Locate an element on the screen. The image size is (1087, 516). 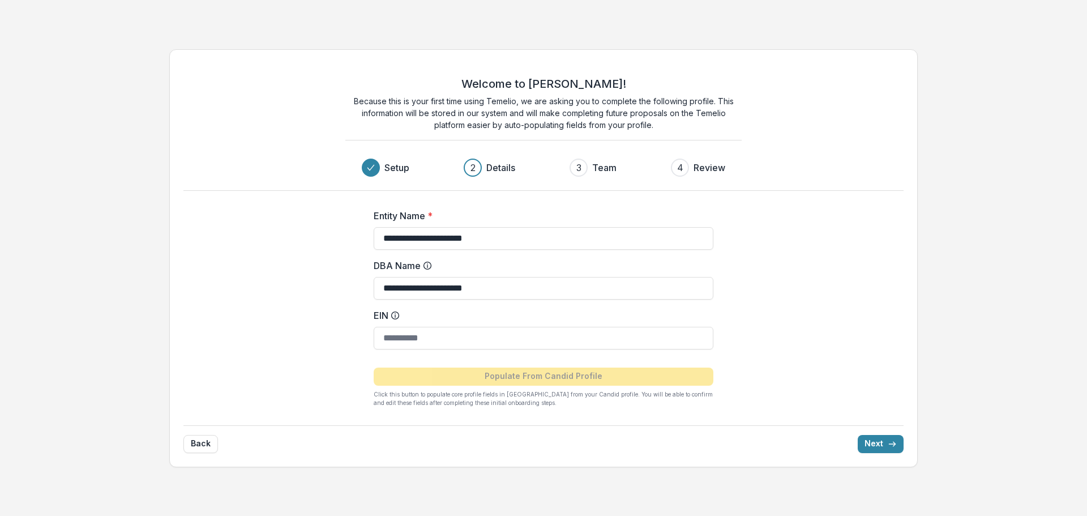
h3: Team is located at coordinates (604, 168).